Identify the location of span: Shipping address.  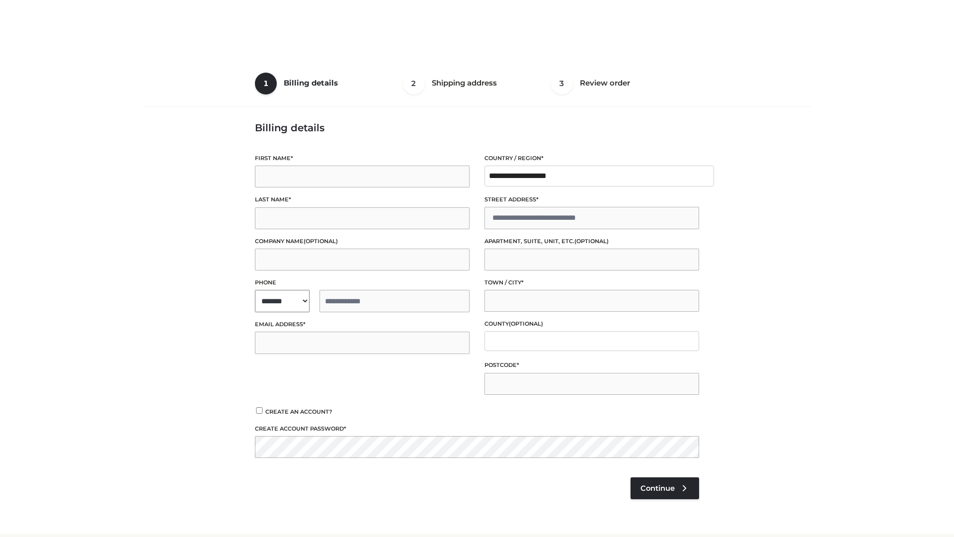
(464, 82).